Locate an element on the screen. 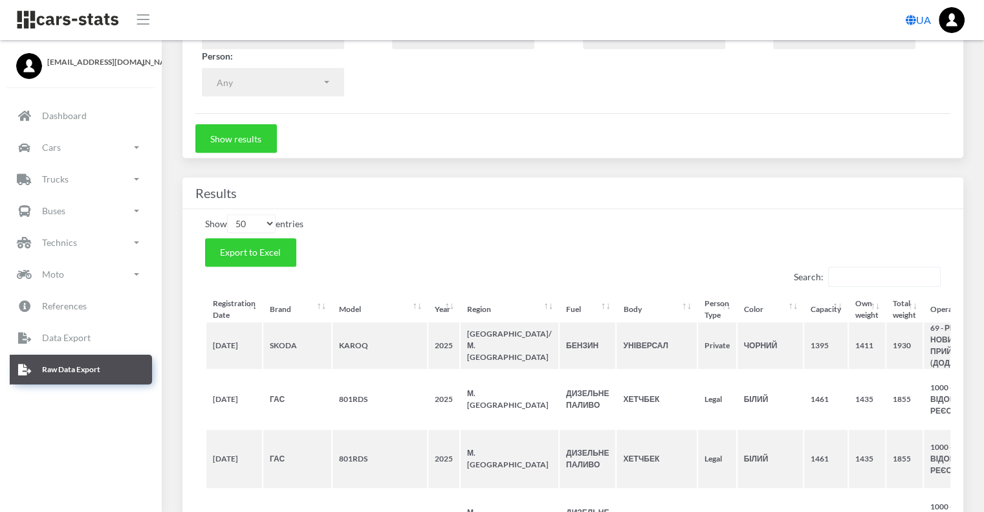 The width and height of the screenshot is (984, 512). th: УНІВЕРСАЛ is located at coordinates (656, 345).